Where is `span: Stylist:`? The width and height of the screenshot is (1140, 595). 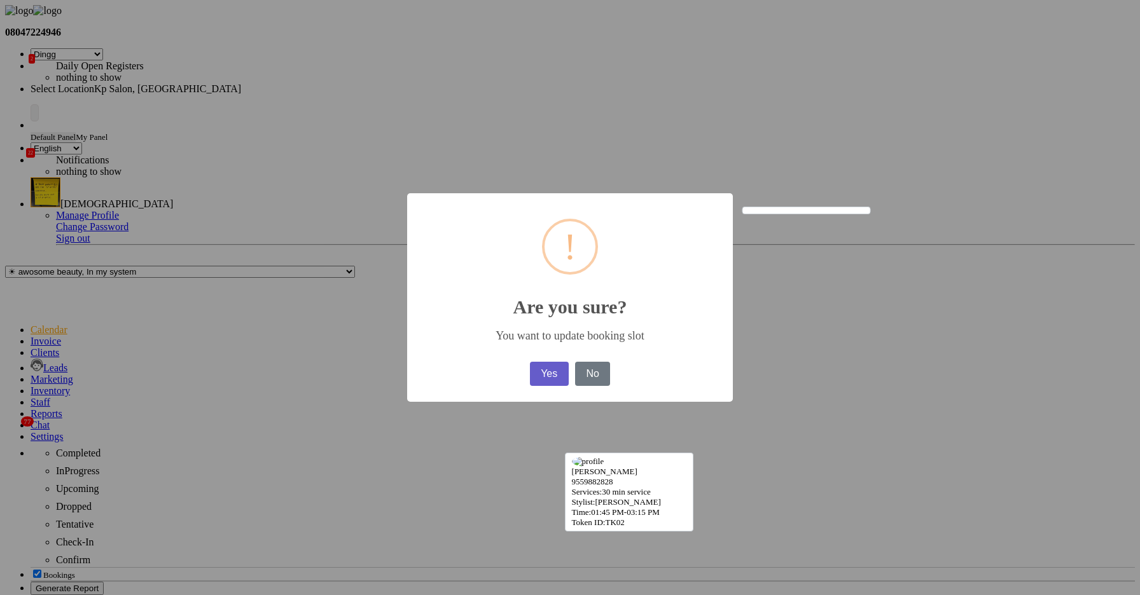 span: Stylist: is located at coordinates (583, 502).